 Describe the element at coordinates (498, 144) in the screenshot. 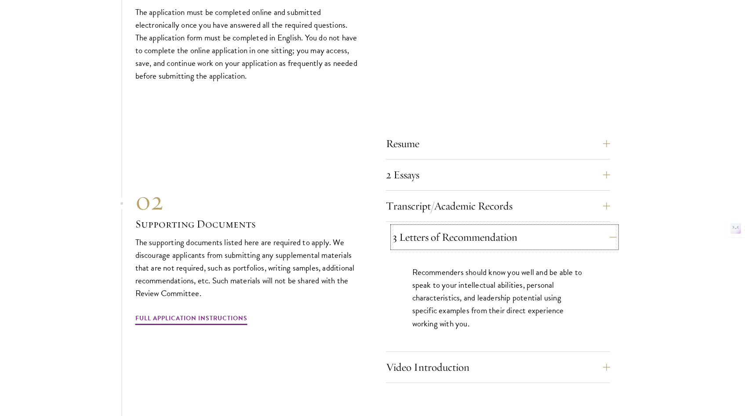

I see `button: Resume` at that location.